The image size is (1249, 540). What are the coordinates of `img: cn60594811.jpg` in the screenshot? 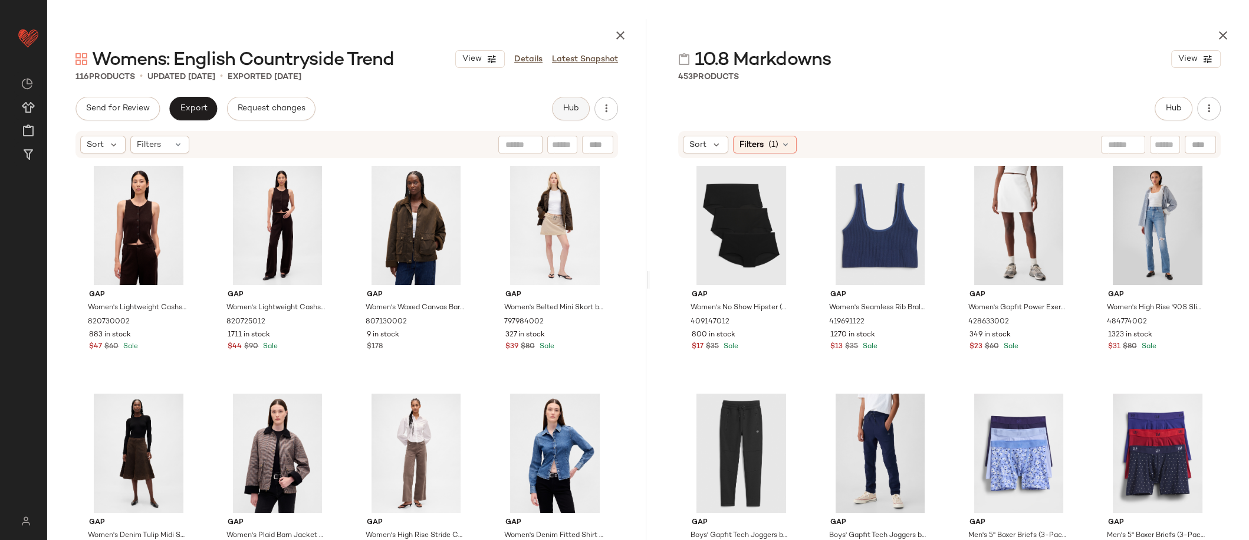 It's located at (416, 453).